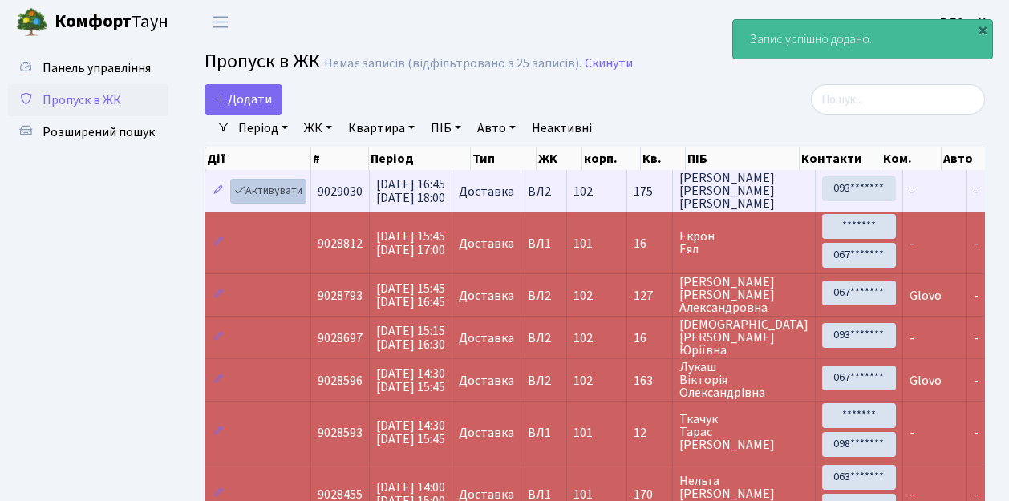 This screenshot has width=1009, height=501. I want to click on th: Ком., so click(911, 159).